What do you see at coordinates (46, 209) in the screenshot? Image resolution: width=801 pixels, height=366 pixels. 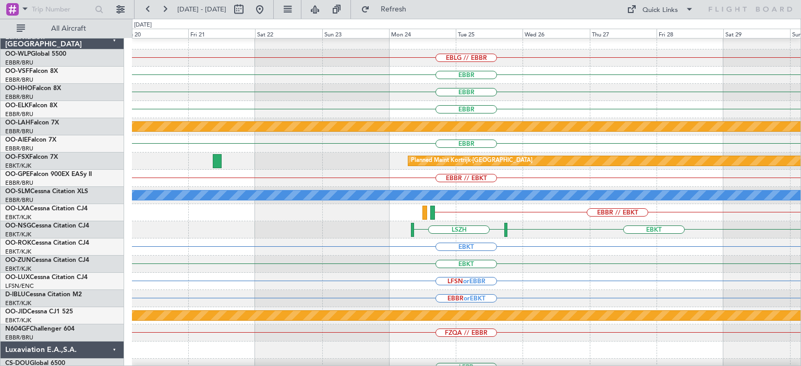 I see `a: OO-LXACessna Citation CJ4` at bounding box center [46, 209].